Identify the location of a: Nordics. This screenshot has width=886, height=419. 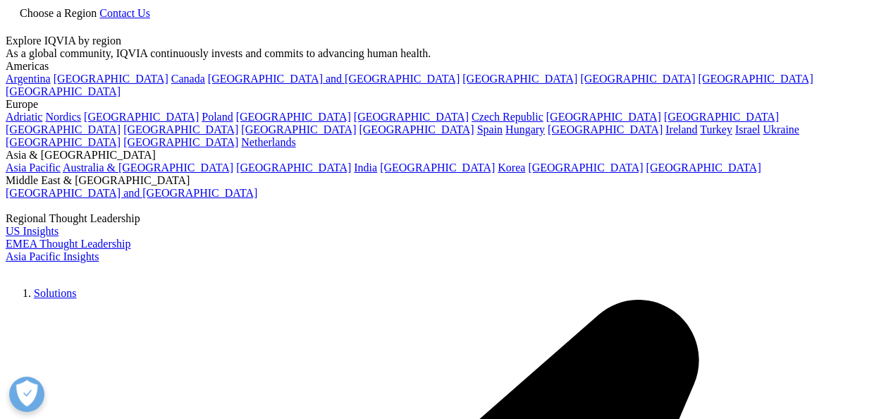
(63, 116).